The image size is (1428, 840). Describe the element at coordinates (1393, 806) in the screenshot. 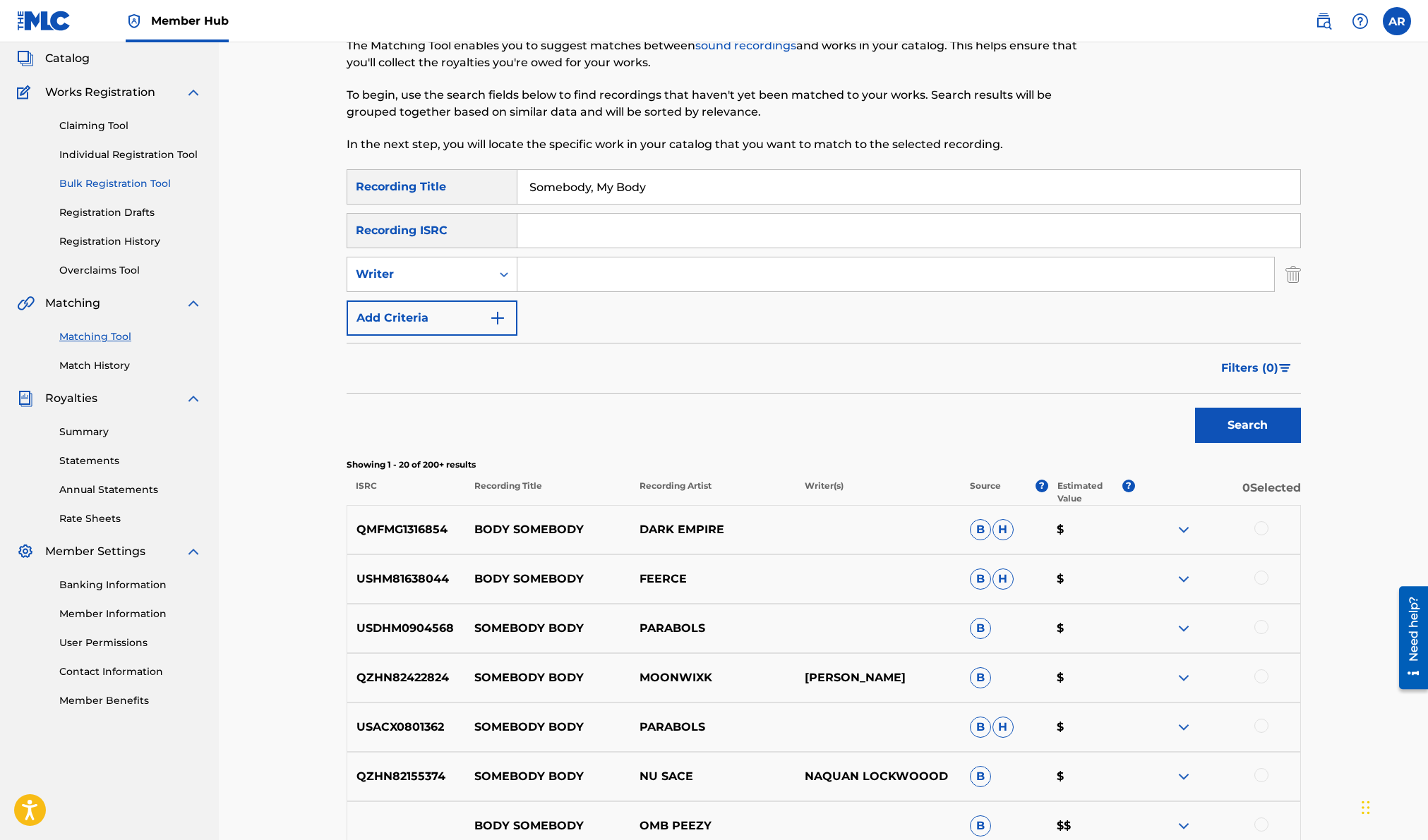

I see `div: Chat Widget` at that location.